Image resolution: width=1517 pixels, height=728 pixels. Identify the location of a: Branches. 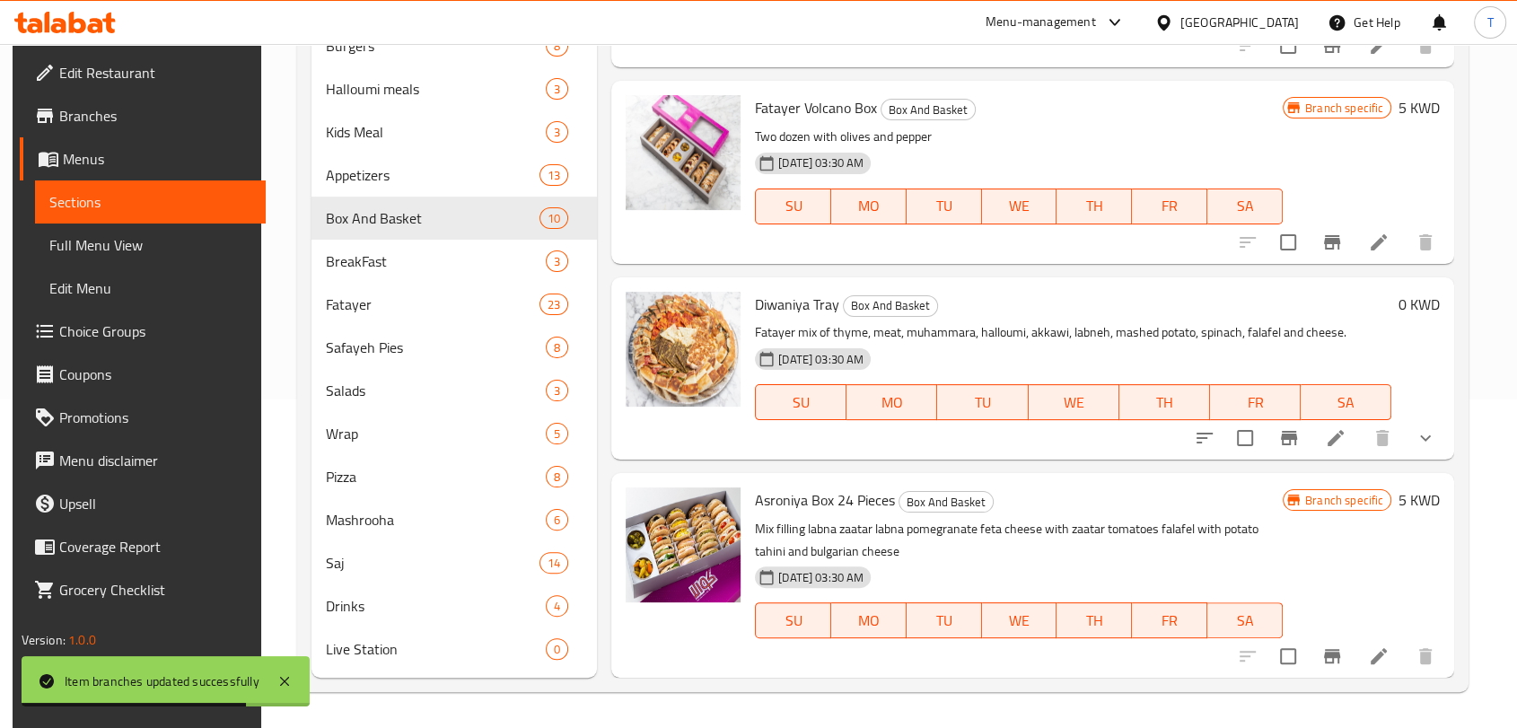
(143, 116).